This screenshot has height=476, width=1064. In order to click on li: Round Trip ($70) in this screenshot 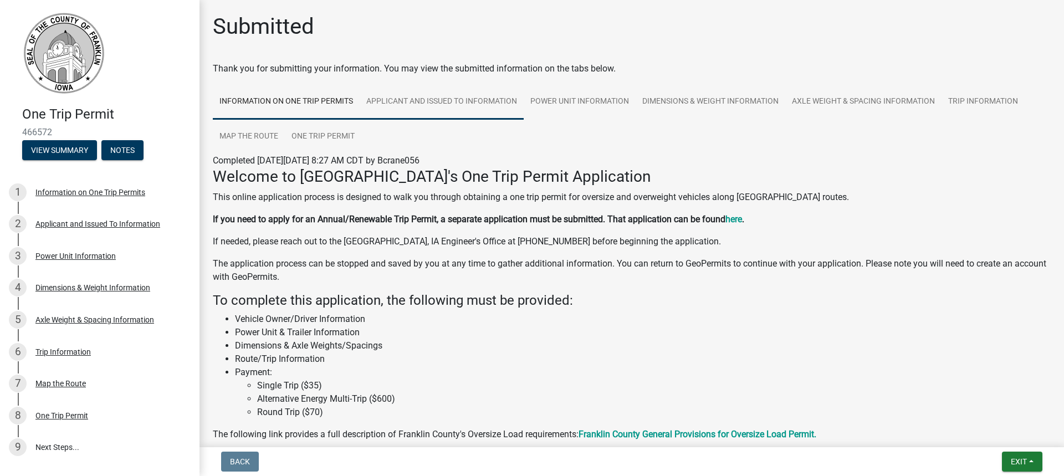, I will do `click(654, 412)`.